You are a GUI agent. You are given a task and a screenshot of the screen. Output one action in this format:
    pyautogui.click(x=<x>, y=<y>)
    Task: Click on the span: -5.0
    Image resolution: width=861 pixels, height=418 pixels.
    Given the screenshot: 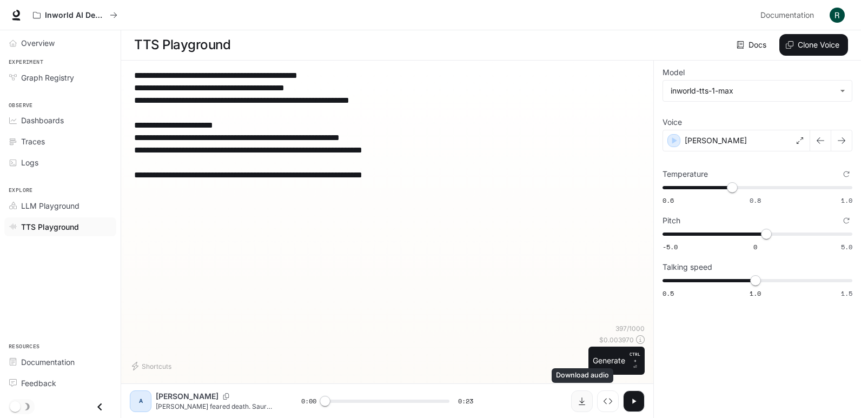 What is the action you would take?
    pyautogui.click(x=670, y=247)
    